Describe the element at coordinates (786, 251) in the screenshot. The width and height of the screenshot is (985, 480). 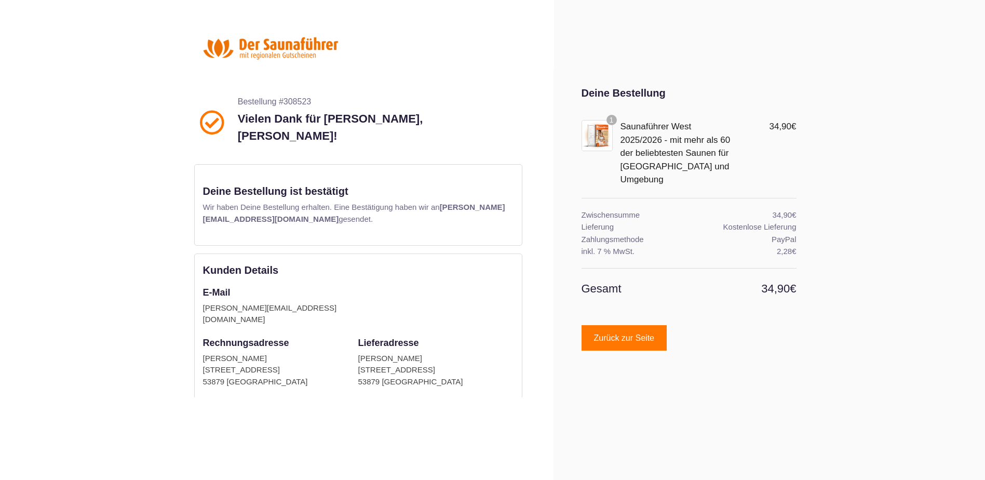
I see `span: 2,28` at that location.